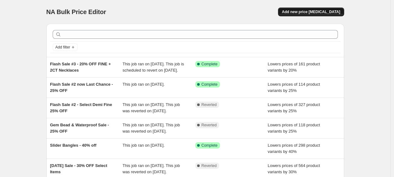  I want to click on span: Lowers prices of 118 product variants by 25%, so click(294, 128).